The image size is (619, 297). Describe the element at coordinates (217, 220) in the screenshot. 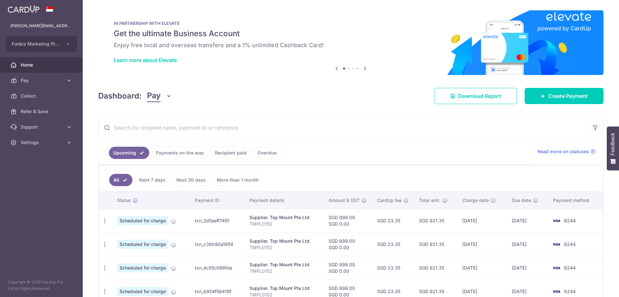

I see `td: txn_3d5aeff745f` at that location.